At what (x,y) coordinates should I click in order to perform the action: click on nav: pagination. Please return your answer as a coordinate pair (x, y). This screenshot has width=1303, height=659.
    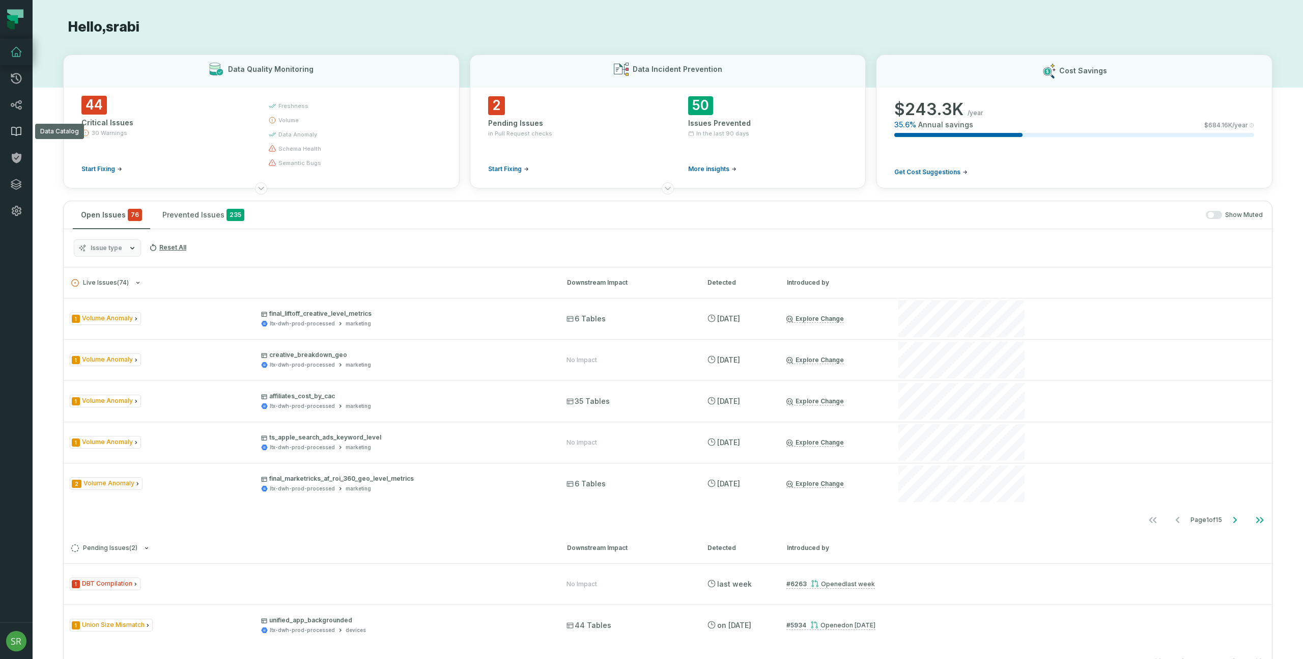
    Looking at the image, I should click on (668, 520).